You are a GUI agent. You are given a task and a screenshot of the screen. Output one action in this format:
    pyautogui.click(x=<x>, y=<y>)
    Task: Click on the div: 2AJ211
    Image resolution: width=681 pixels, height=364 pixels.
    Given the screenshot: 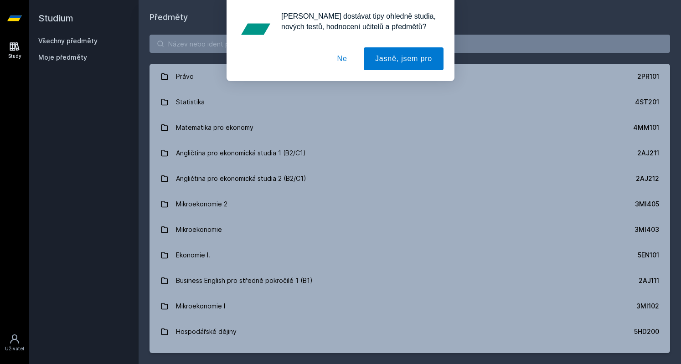 What is the action you would take?
    pyautogui.click(x=648, y=153)
    